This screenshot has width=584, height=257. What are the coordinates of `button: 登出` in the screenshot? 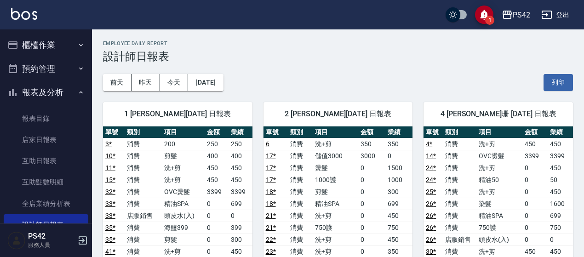 It's located at (555, 15).